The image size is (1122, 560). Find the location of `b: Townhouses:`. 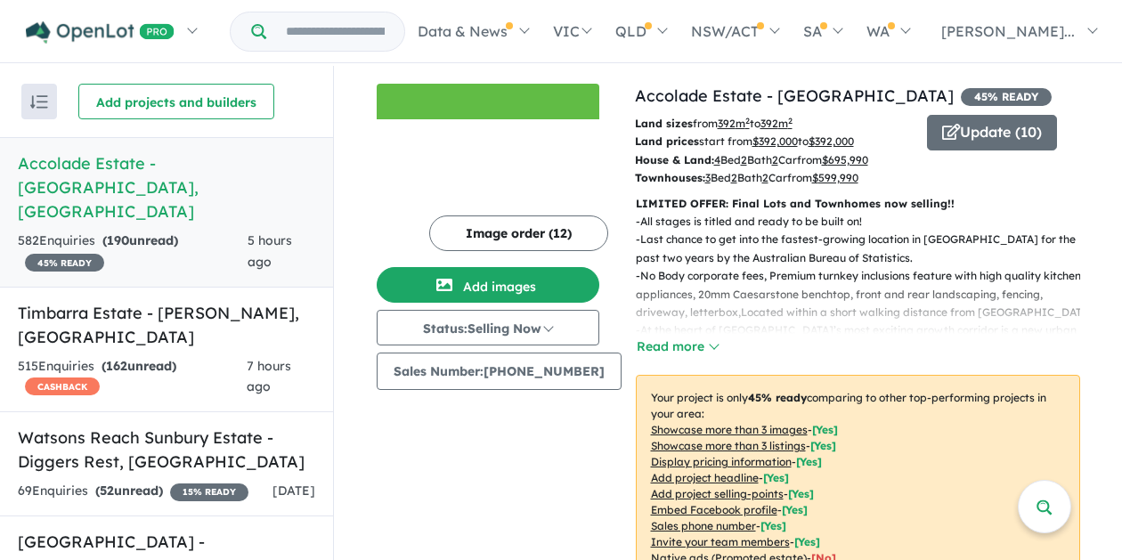

b: Townhouses: is located at coordinates (670, 177).